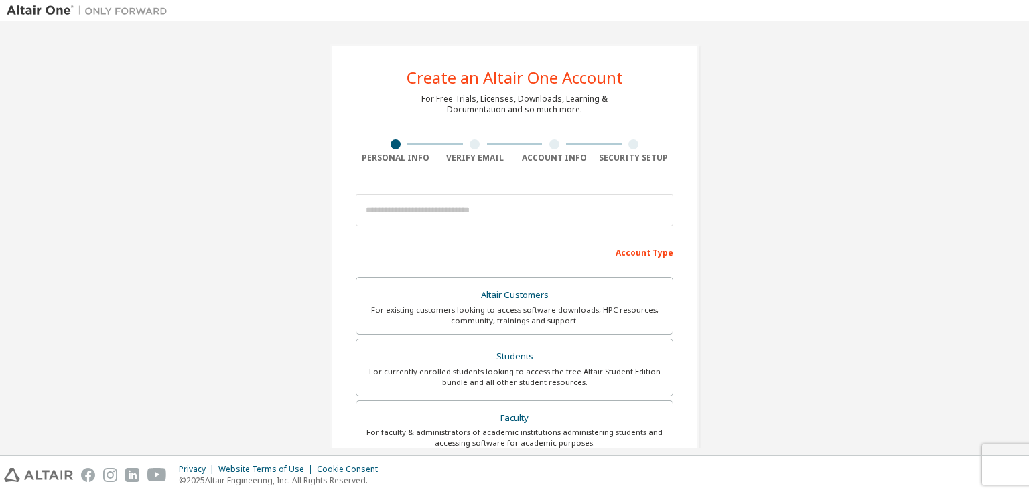 The image size is (1029, 494). What do you see at coordinates (198, 469) in the screenshot?
I see `div: Privacy` at bounding box center [198, 469].